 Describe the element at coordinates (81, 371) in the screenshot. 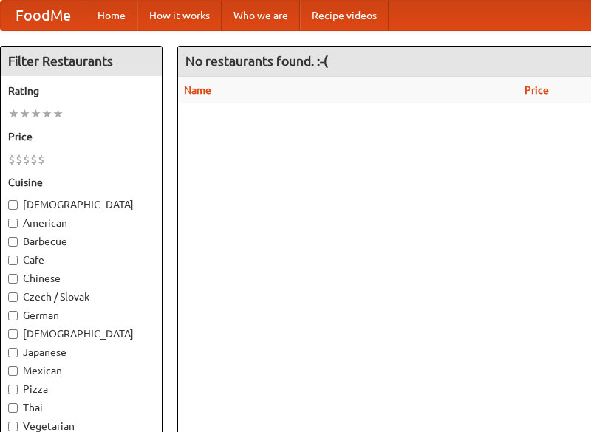

I see `label: Mexican` at that location.